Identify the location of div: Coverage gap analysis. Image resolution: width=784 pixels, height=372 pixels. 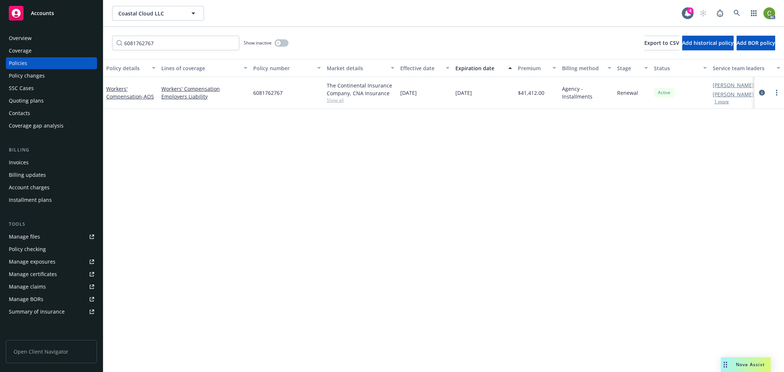
(36, 126).